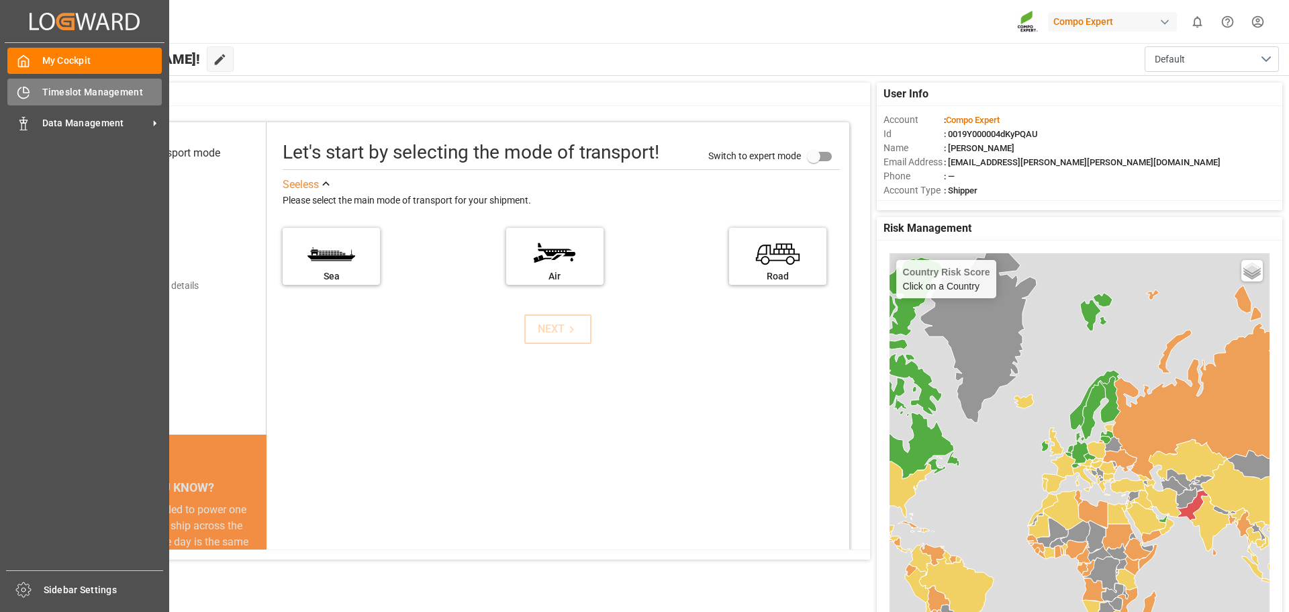 This screenshot has width=1289, height=612. What do you see at coordinates (331, 276) in the screenshot?
I see `div: Sea` at bounding box center [331, 276].